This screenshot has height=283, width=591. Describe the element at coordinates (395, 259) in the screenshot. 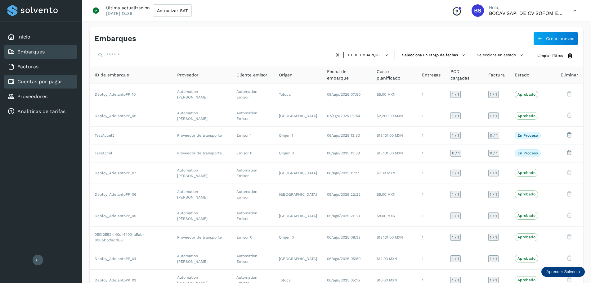

I see `td: $12.00 MXN` at that location.